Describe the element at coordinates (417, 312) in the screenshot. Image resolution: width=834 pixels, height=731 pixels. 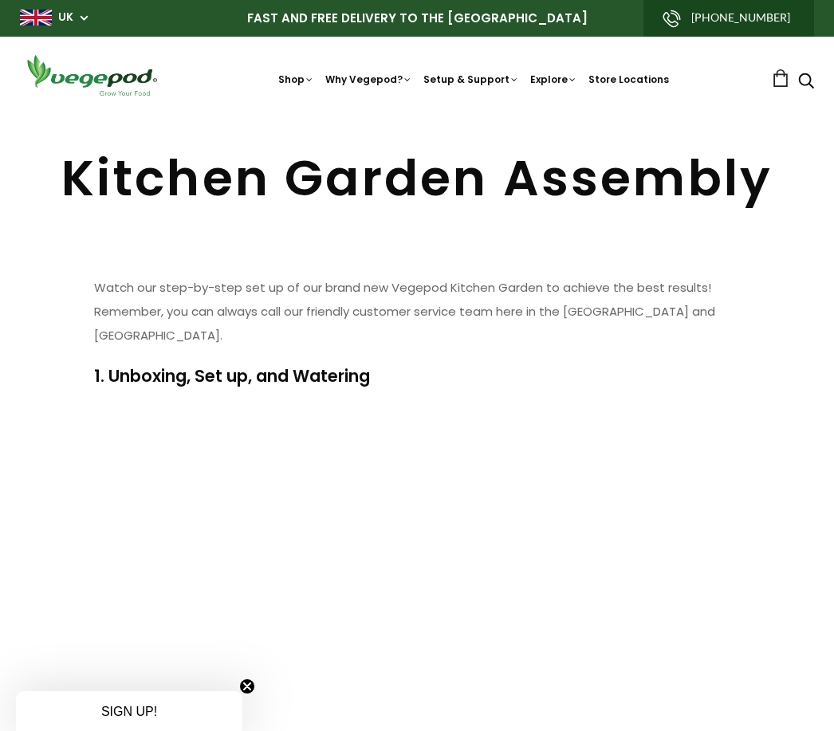
I see `p: Watch our step-by-step set up of our brand new Vegepod Kitchen Garden to achieve the best results...` at that location.